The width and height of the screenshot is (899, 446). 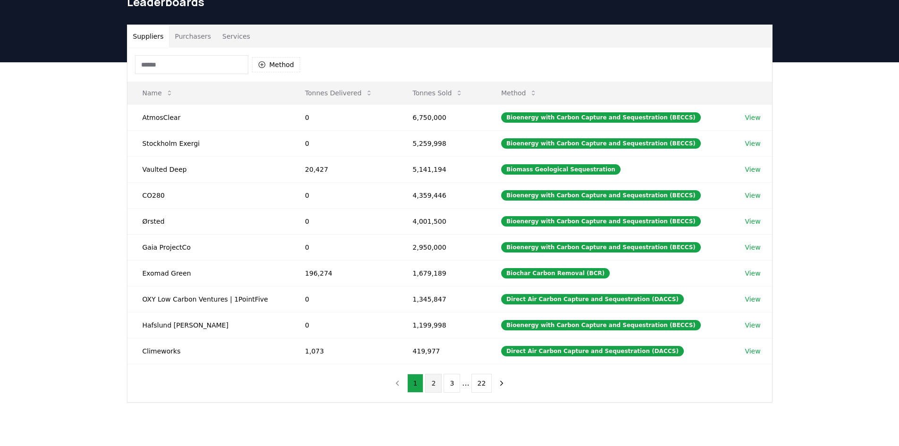 What do you see at coordinates (344, 273) in the screenshot?
I see `td: 196,274` at bounding box center [344, 273].